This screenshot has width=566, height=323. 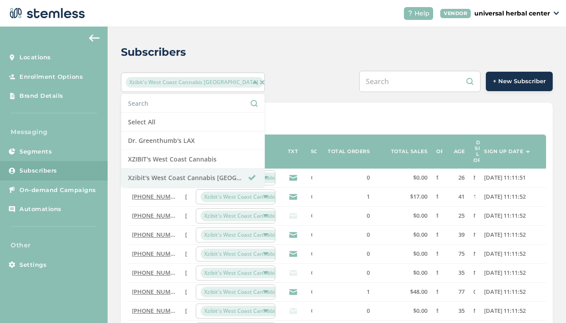 I want to click on span: Settings, so click(x=33, y=265).